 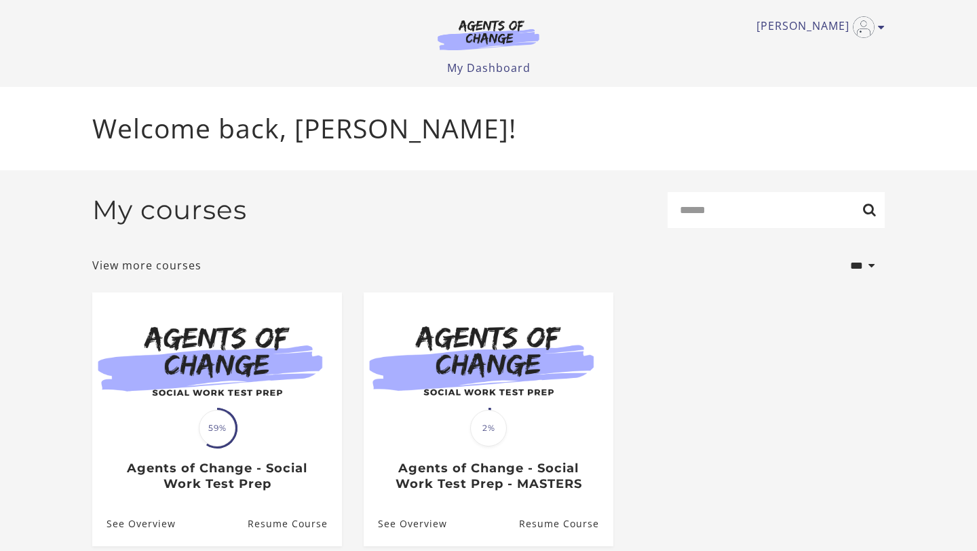 I want to click on a: Agents of Change - Social Work Test Prep - MASTERS: See Overview, so click(x=405, y=524).